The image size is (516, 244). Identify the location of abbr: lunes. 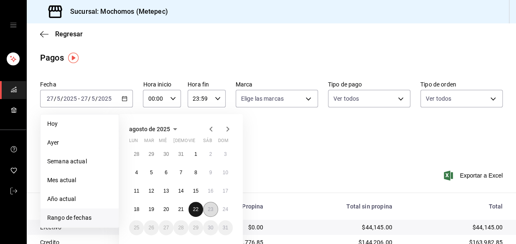
(133, 142).